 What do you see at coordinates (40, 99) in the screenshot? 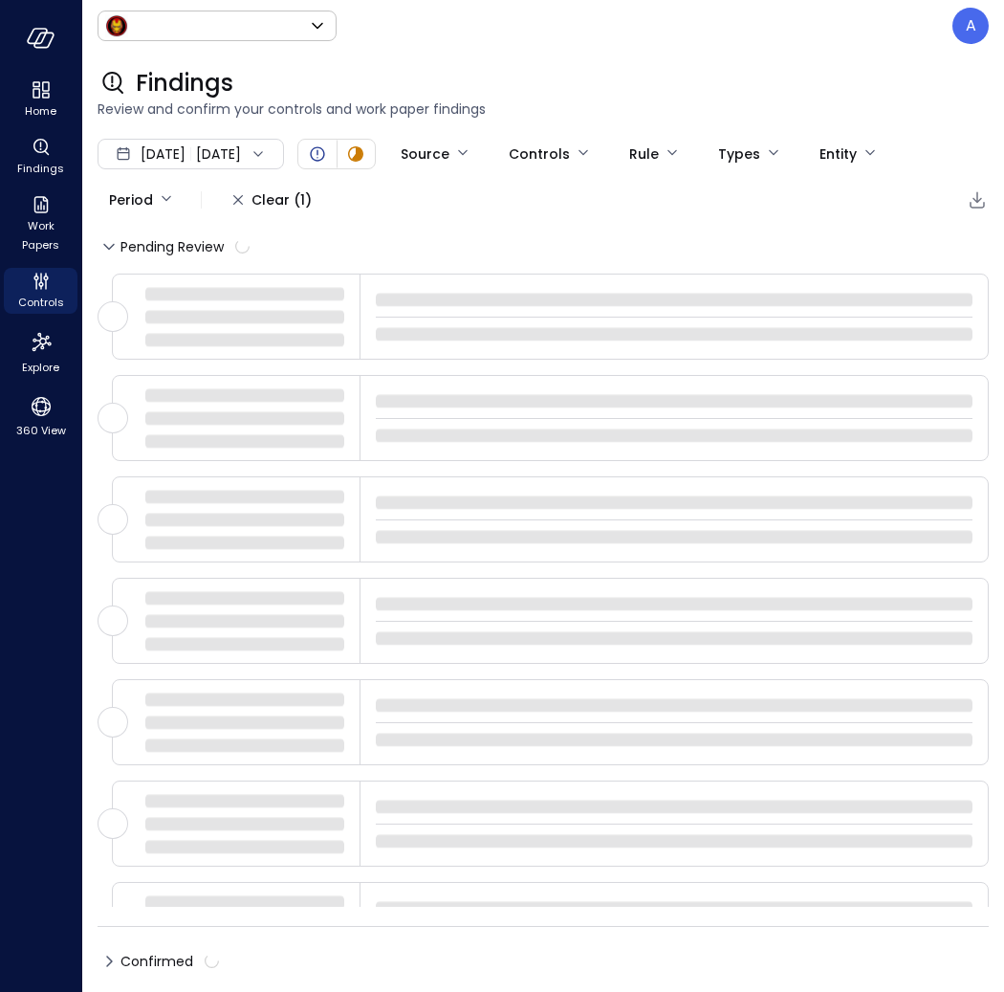
I see `div: Home` at bounding box center [40, 99].